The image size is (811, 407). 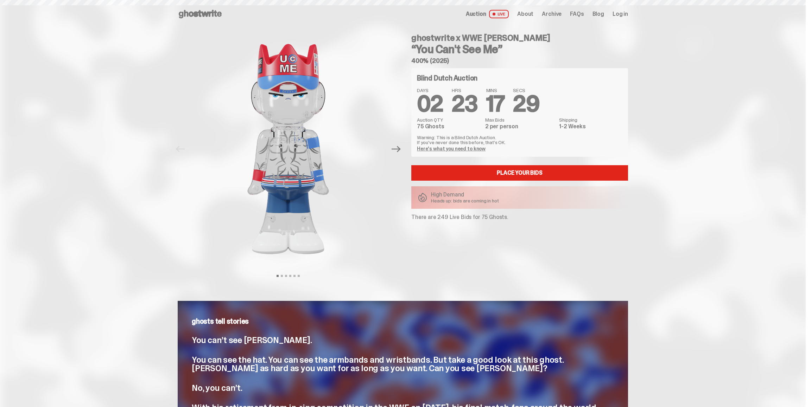 What do you see at coordinates (525, 14) in the screenshot?
I see `span: About` at bounding box center [525, 14].